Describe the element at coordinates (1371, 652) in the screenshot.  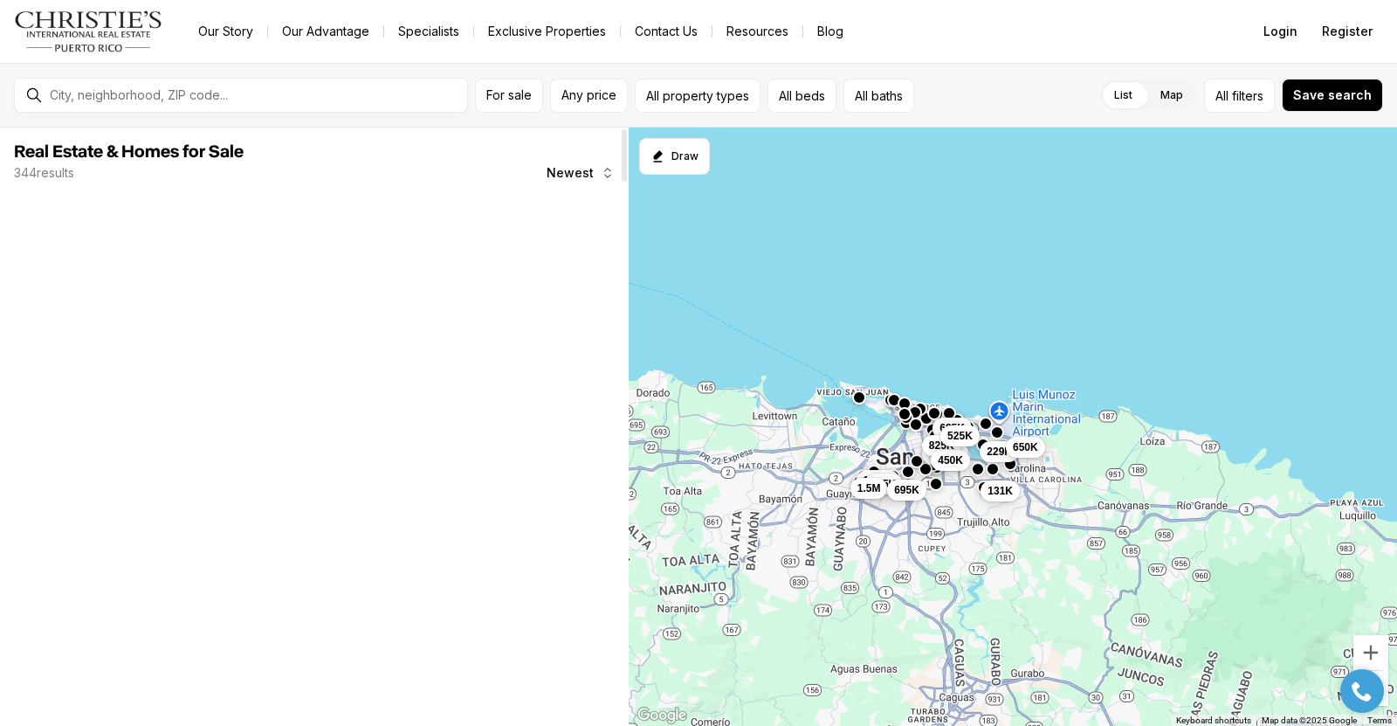
I see `button: Zoom in` at that location.